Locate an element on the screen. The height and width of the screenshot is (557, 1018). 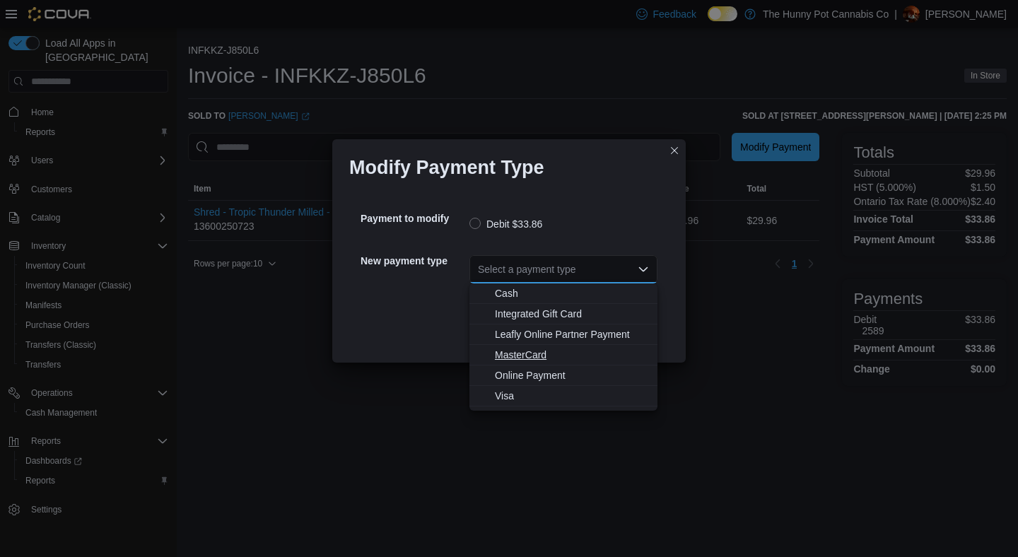
button: MasterCard is located at coordinates (563, 355).